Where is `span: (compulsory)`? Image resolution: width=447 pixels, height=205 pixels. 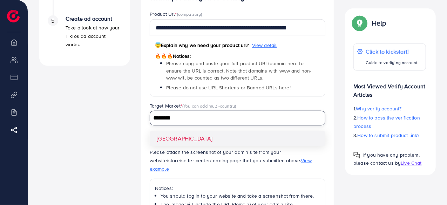
span: (compulsory) is located at coordinates (190, 14).